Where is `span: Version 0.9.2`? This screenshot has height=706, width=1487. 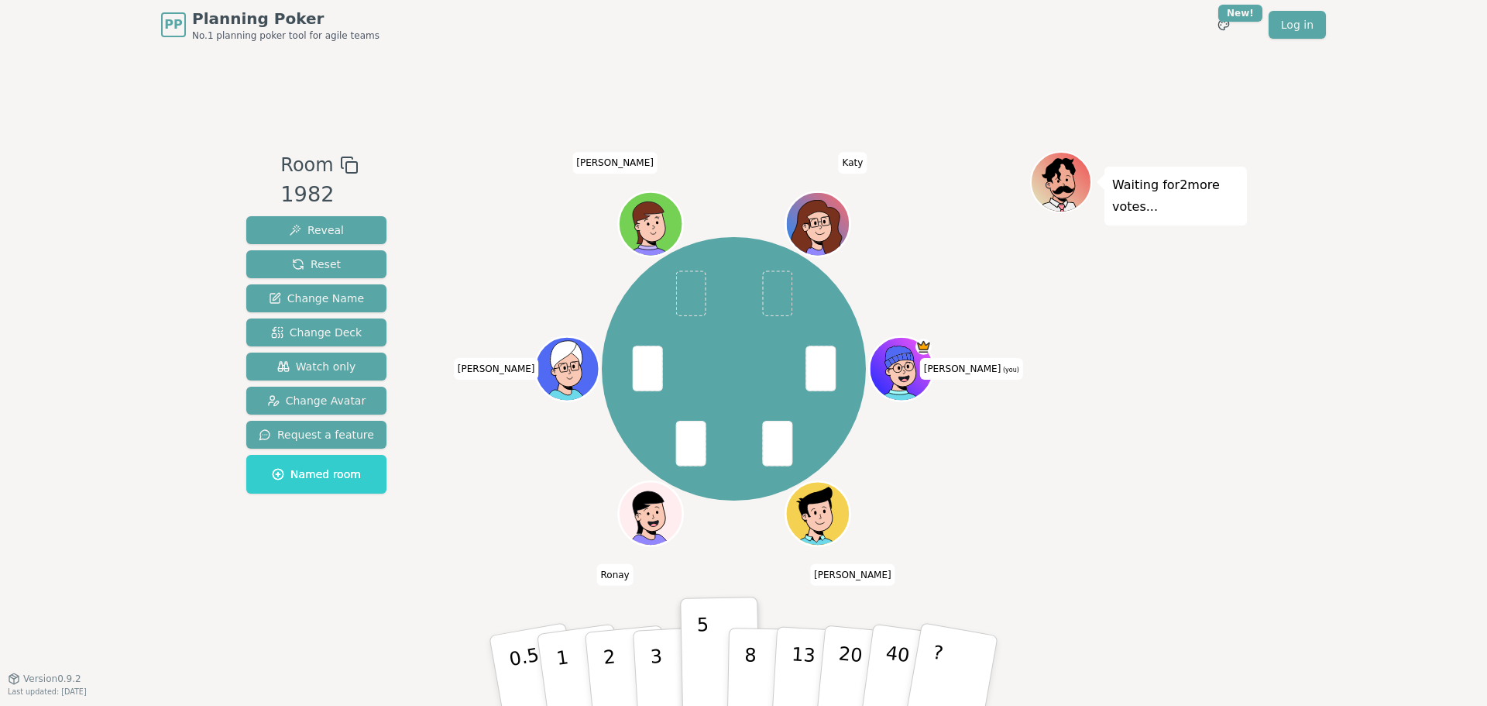 span: Version 0.9.2 is located at coordinates (52, 678).